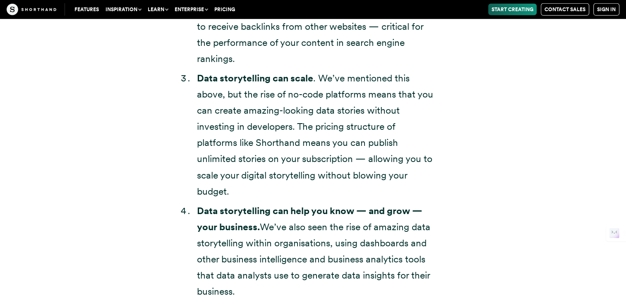 The height and width of the screenshot is (305, 626). I want to click on strong: Data storytelling can scale, so click(255, 78).